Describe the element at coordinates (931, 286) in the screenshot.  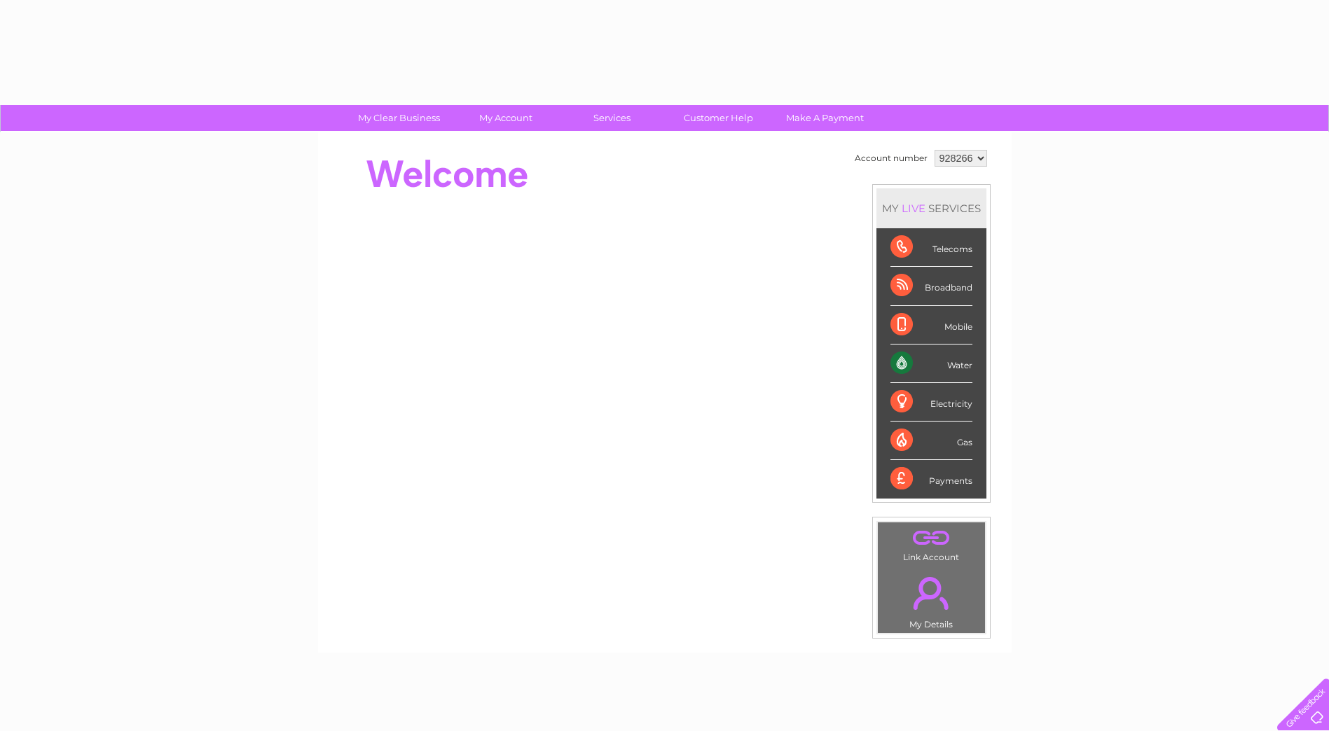
I see `div: Broadband` at that location.